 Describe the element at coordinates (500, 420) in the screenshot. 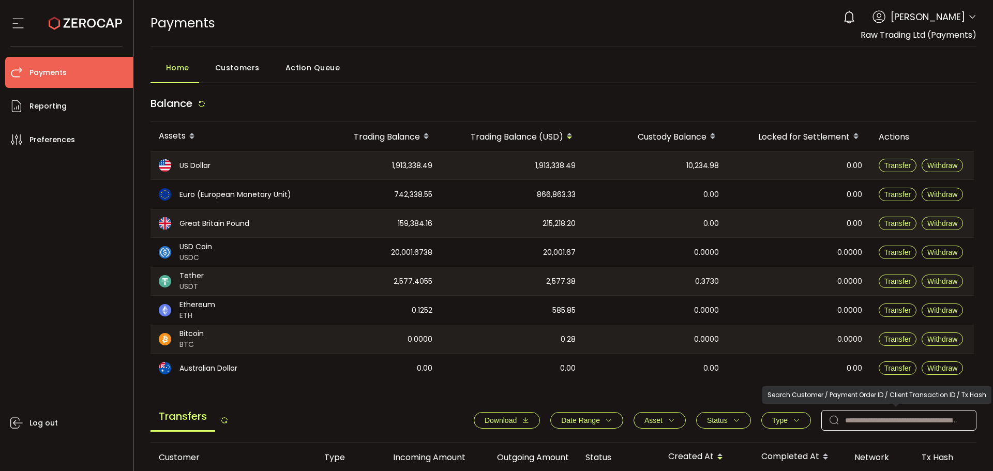

I see `span: Download` at that location.